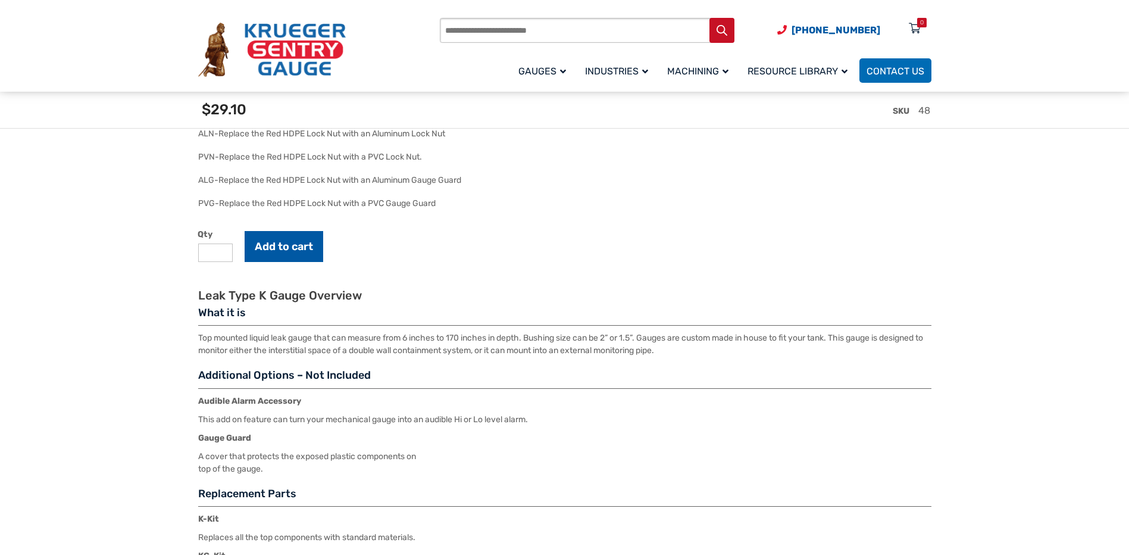 Image resolution: width=1129 pixels, height=555 pixels. What do you see at coordinates (828, 30) in the screenshot?
I see `a: Phone Number (920) 434-8860` at bounding box center [828, 30].